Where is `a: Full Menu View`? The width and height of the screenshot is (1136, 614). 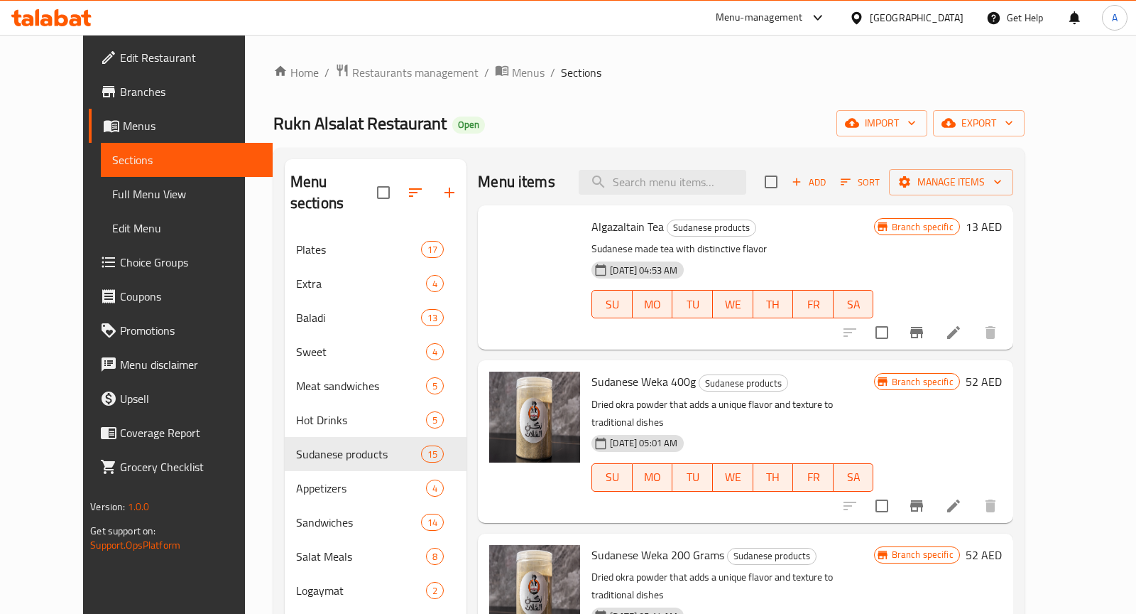
a: Full Menu View is located at coordinates (187, 194).